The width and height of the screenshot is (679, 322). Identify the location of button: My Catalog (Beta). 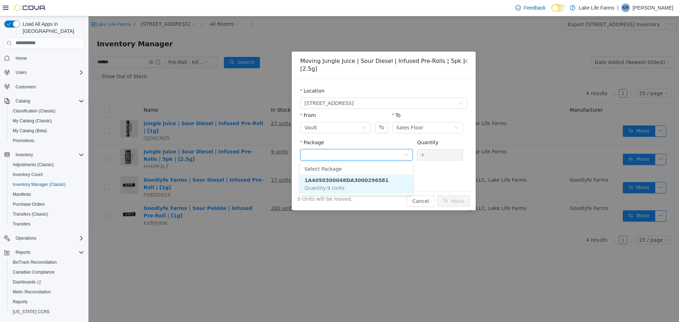
(47, 131).